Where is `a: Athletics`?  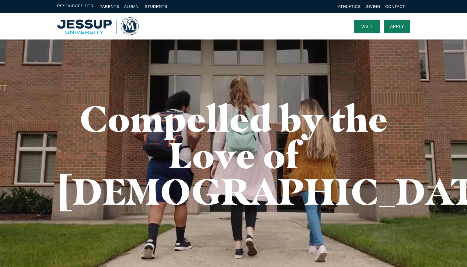
a: Athletics is located at coordinates (349, 6).